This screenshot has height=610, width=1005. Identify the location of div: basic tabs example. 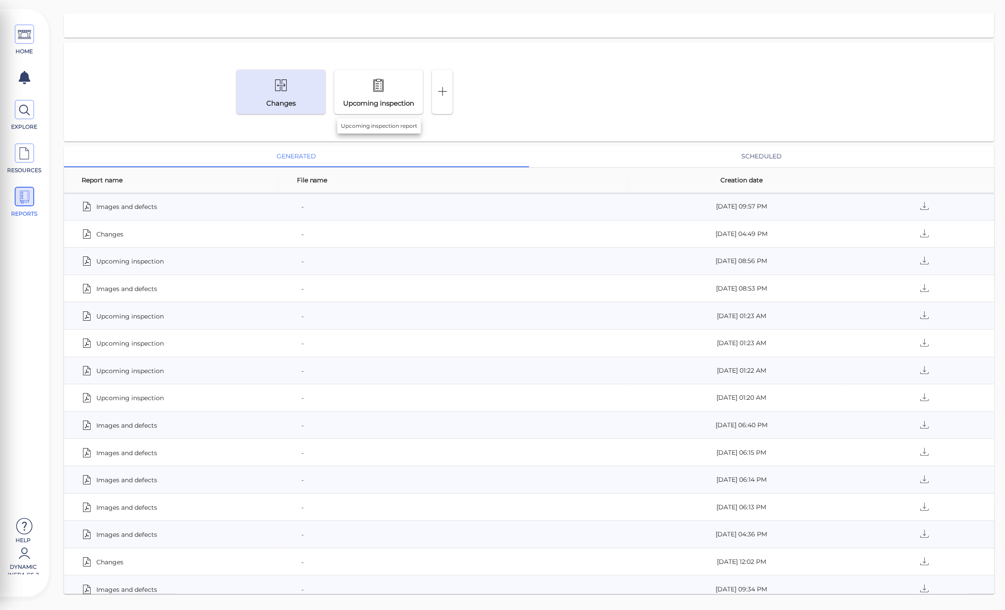
(529, 157).